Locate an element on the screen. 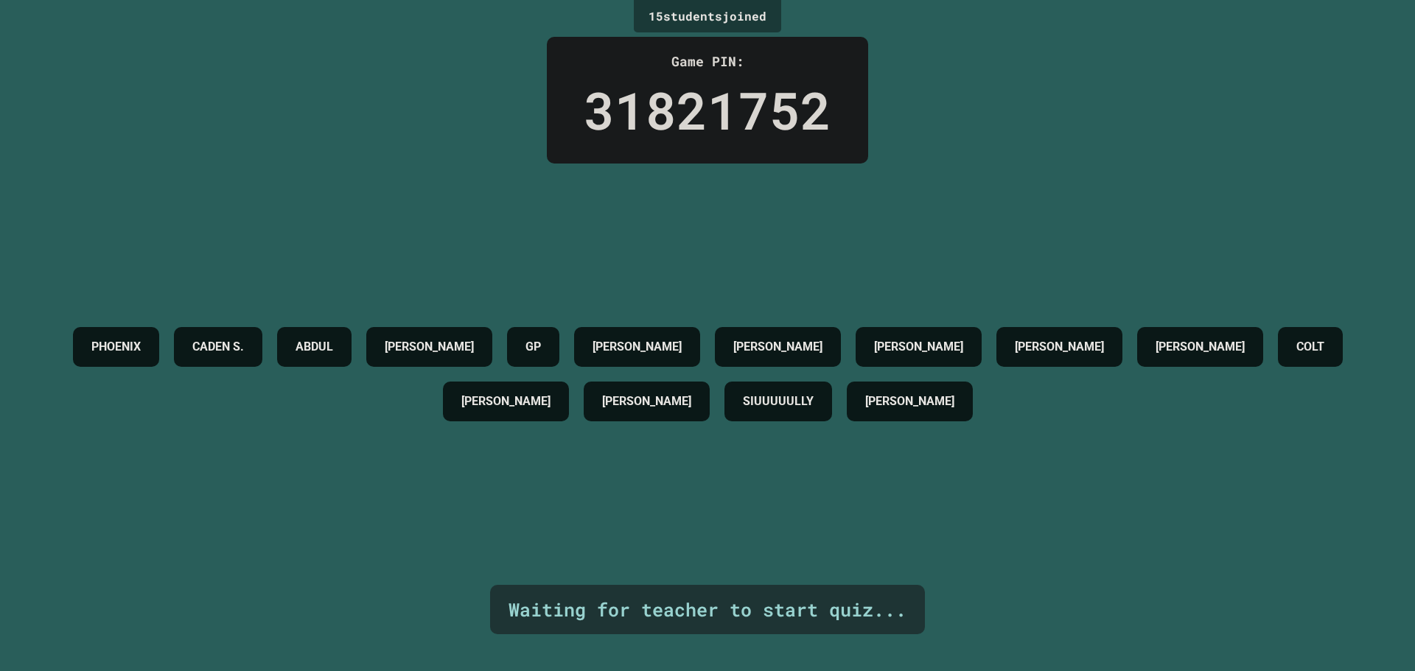  h4: ABDUL is located at coordinates (314, 347).